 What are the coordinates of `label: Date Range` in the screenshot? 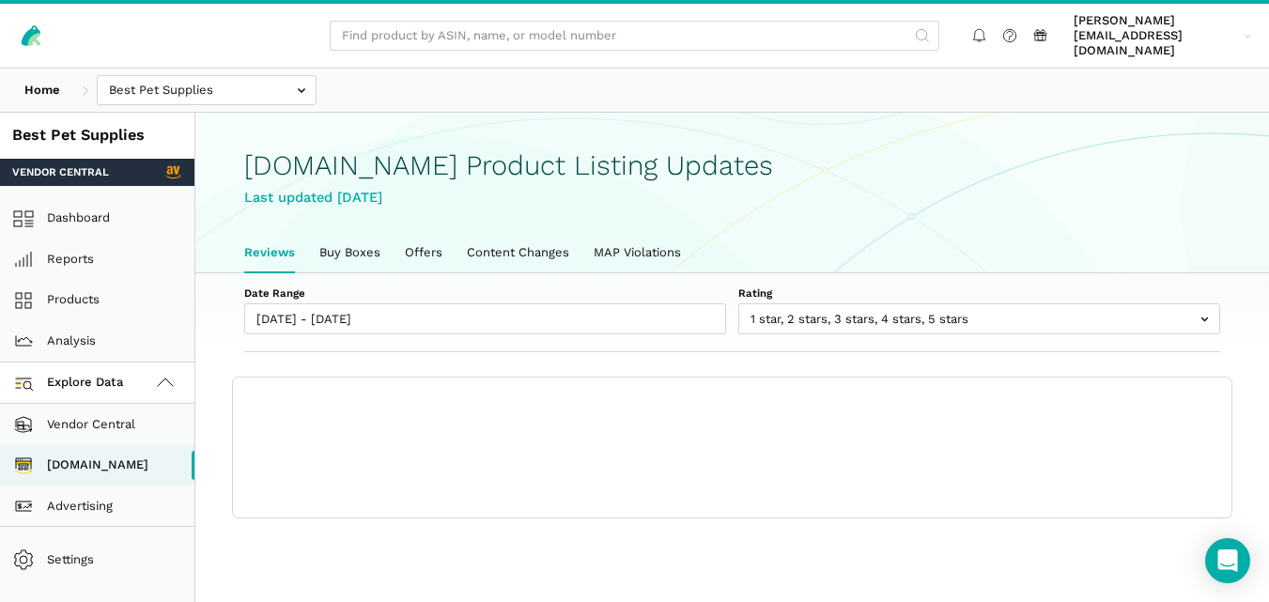 It's located at (485, 293).